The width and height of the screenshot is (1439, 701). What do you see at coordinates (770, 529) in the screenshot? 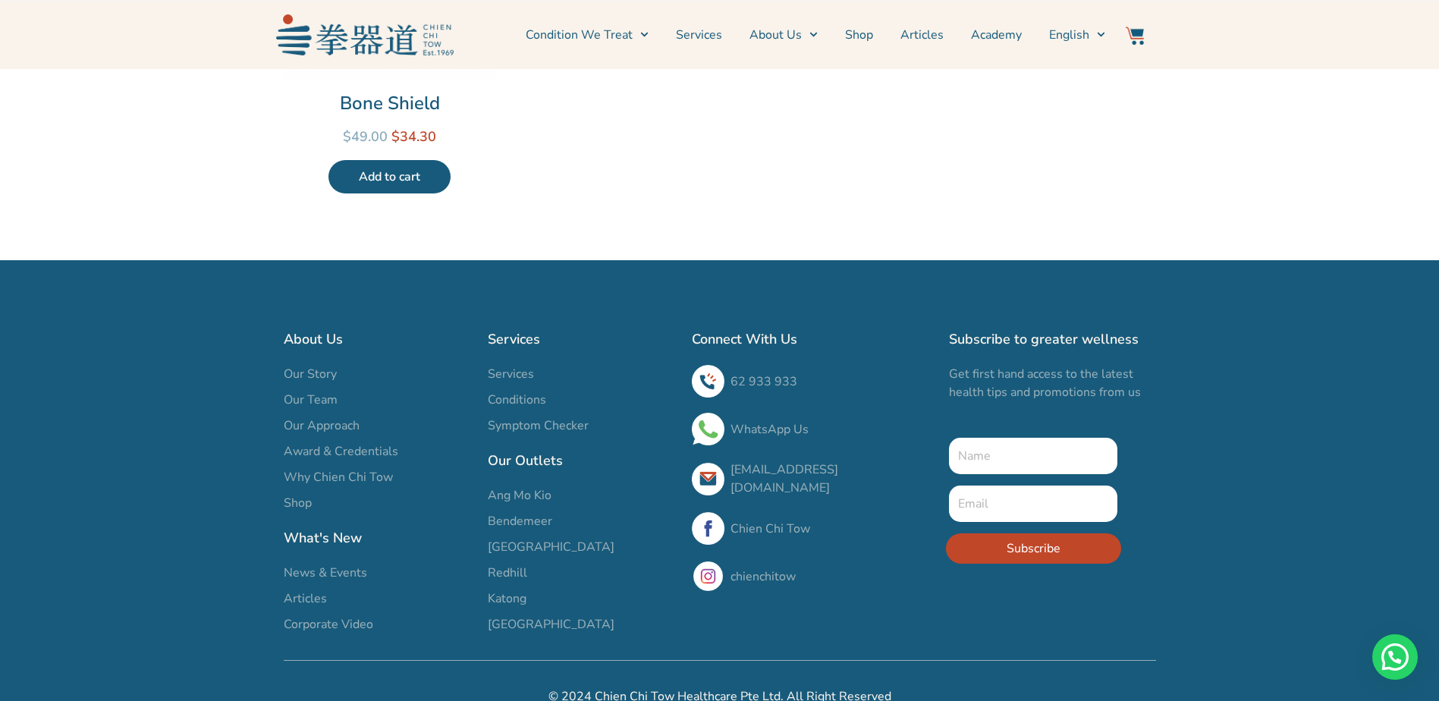
I see `a: Chien Chi Tow` at bounding box center [770, 529].